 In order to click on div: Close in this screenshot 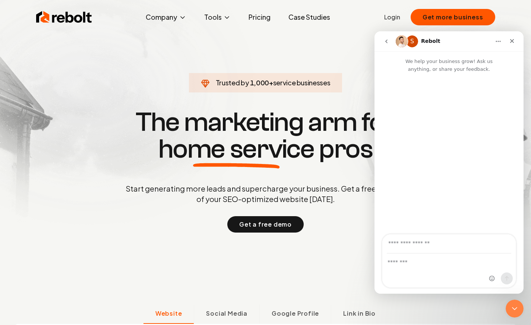, I will do `click(137, 10)`.